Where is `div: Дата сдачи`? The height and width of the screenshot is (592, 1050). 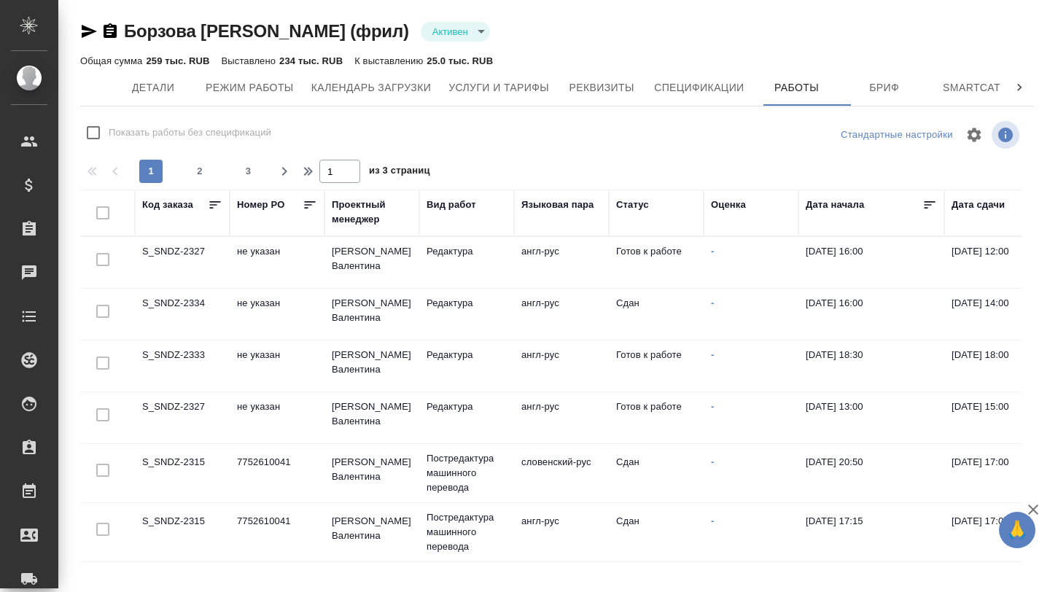
div: Дата сдачи is located at coordinates (978, 205).